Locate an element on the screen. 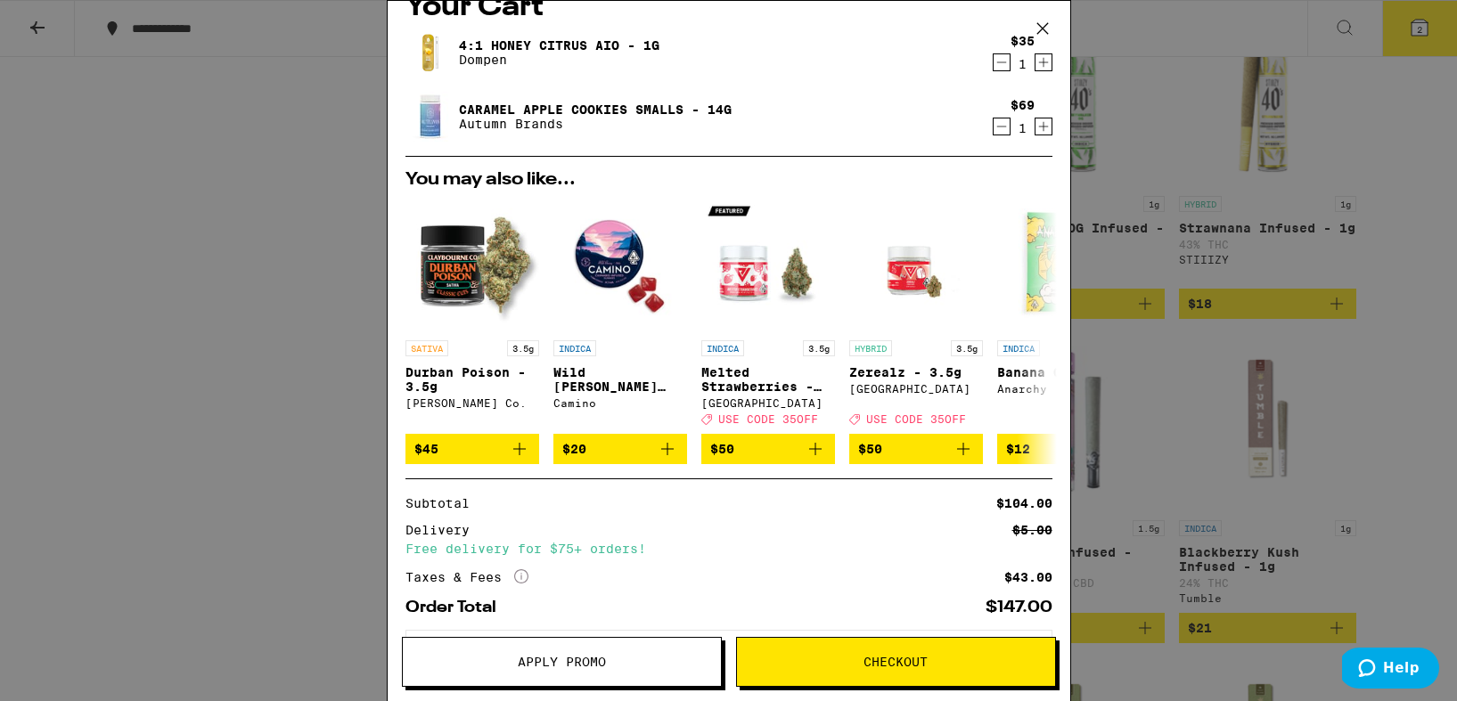 Image resolution: width=1457 pixels, height=701 pixels. img: Ember Valley - Melted Strawberries - 3.5g is located at coordinates (768, 265).